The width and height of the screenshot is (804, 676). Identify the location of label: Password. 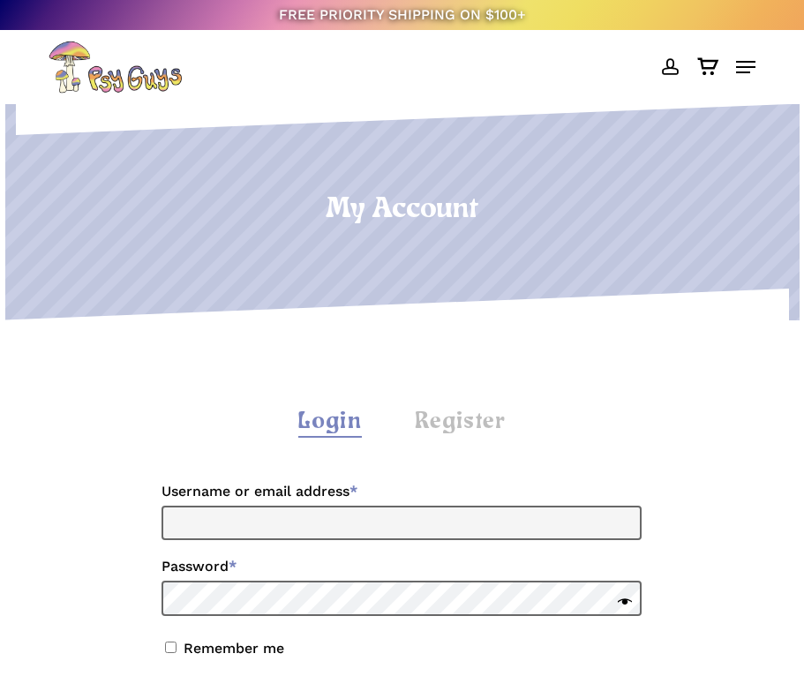
(401, 566).